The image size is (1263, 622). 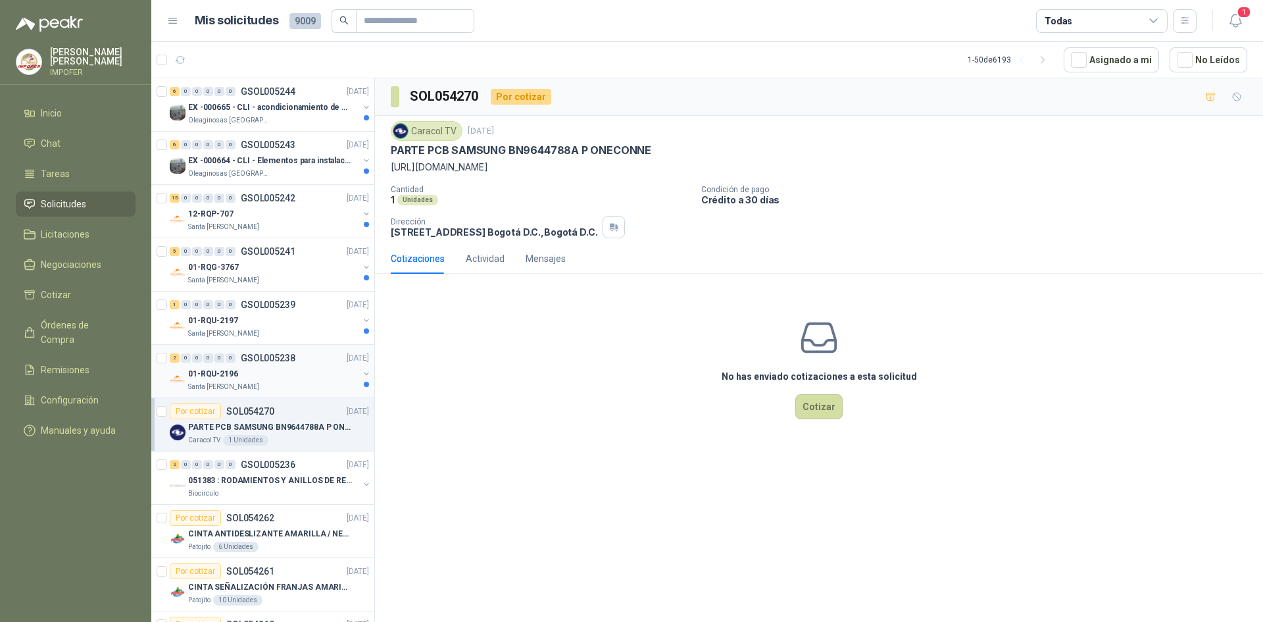 I want to click on p: 01-RQU-2196, so click(x=213, y=374).